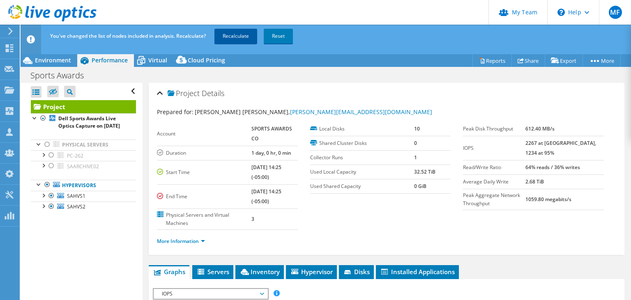 This screenshot has height=300, width=631. What do you see at coordinates (175, 112) in the screenshot?
I see `label: Prepared for:` at bounding box center [175, 112].